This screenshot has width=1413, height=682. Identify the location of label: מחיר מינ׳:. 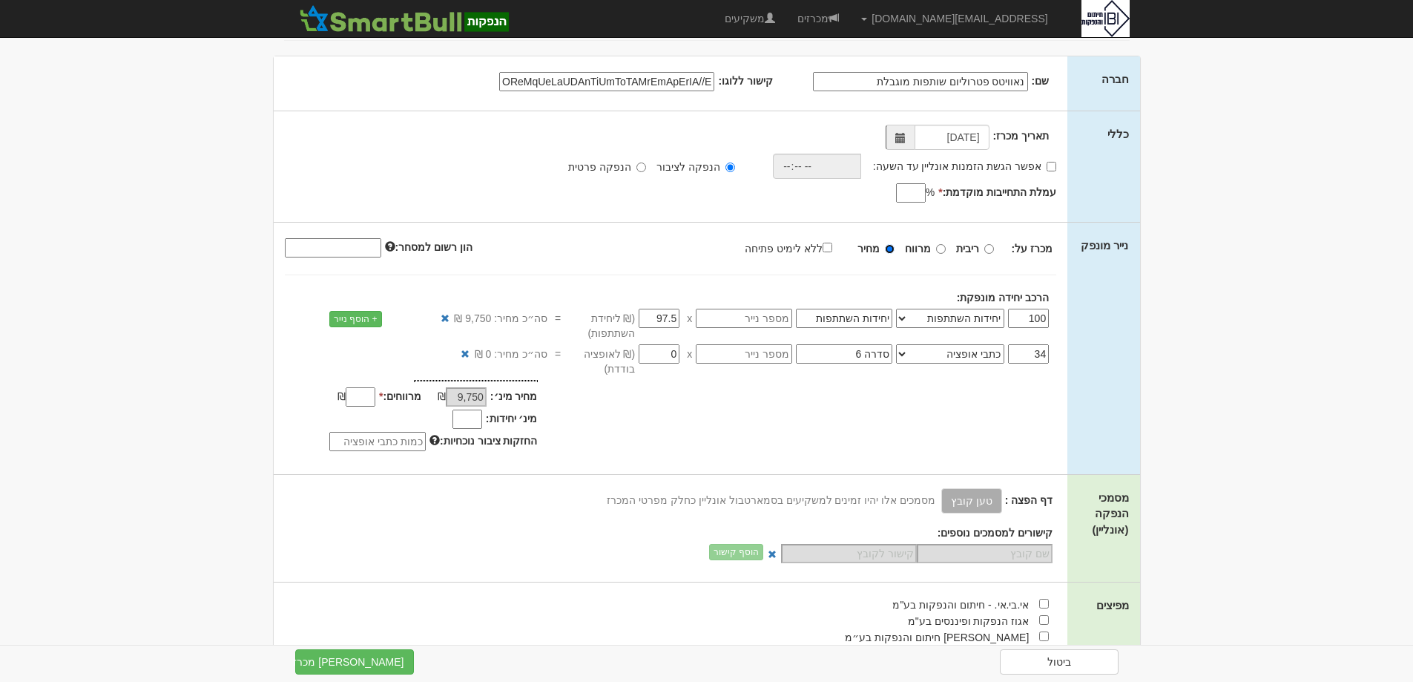
(514, 396).